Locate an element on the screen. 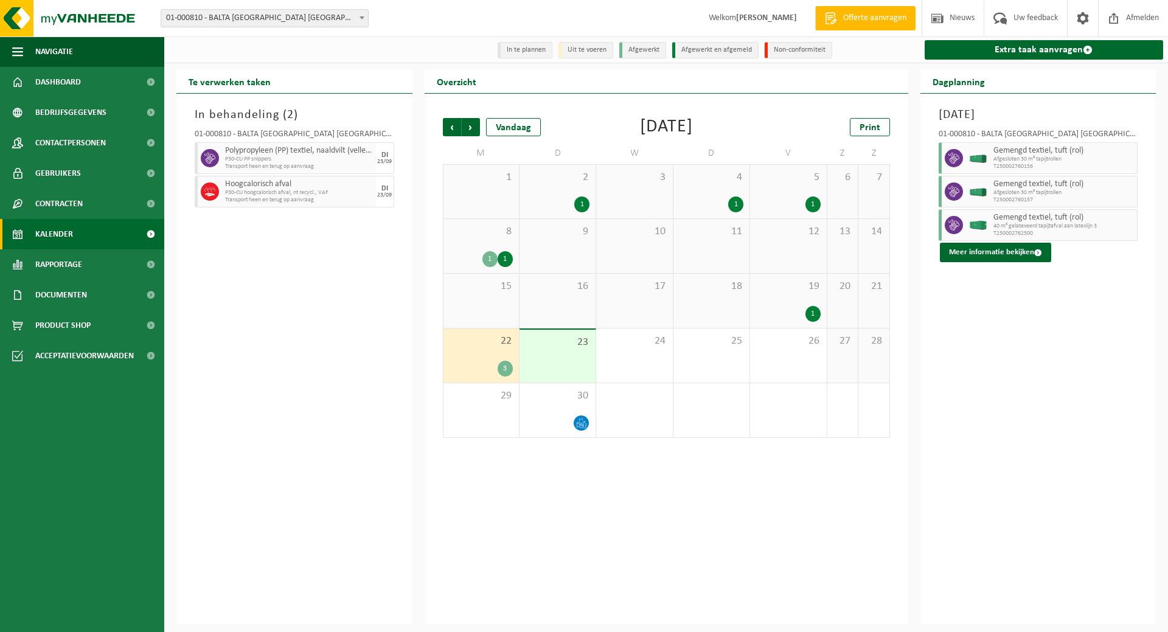 This screenshot has height=632, width=1168. span: Dashboard is located at coordinates (58, 82).